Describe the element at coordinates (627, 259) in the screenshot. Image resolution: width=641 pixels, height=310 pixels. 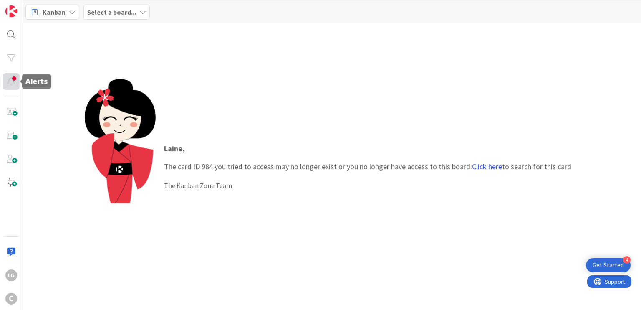
I see `div: 4` at that location.